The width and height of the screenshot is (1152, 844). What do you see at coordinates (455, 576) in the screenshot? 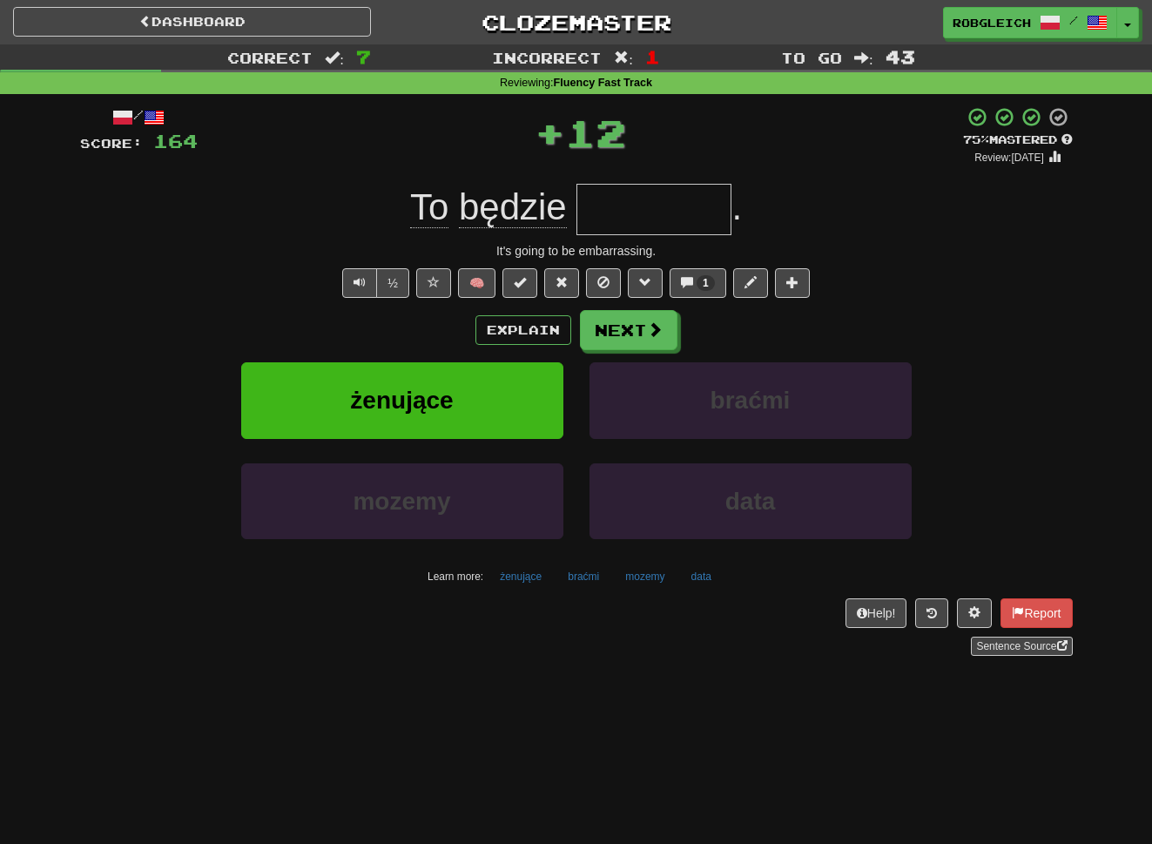
I see `small: Learn more:` at bounding box center [455, 576].